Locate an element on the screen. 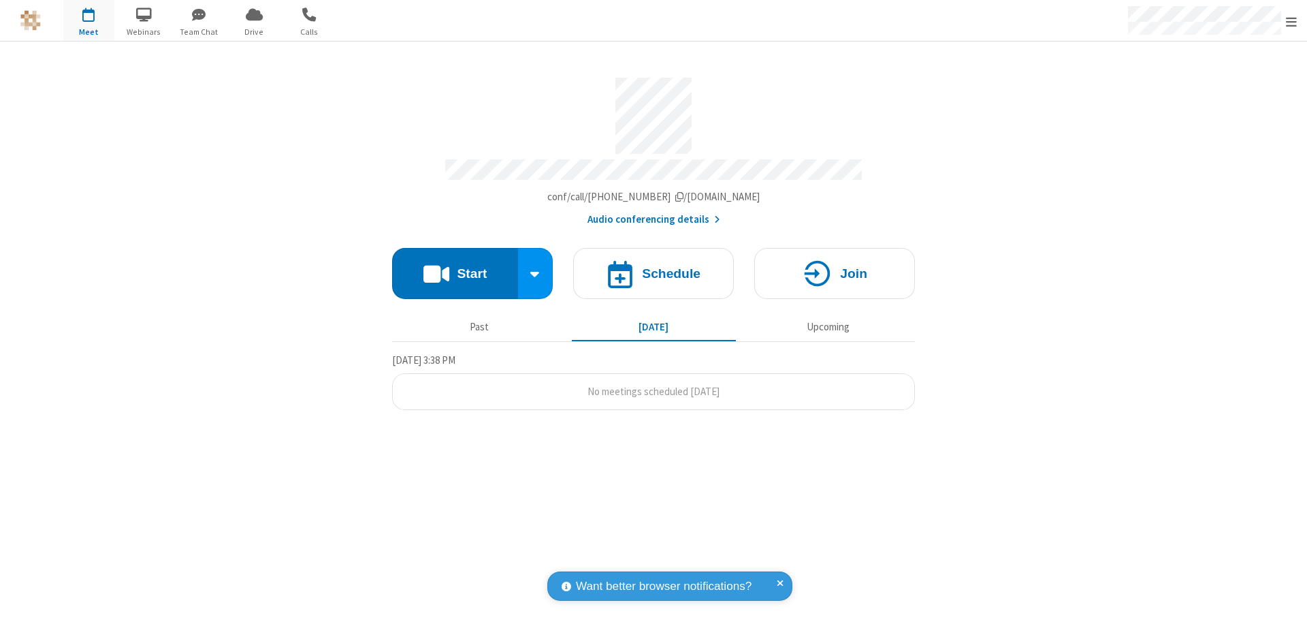  button: Past is located at coordinates (479, 327).